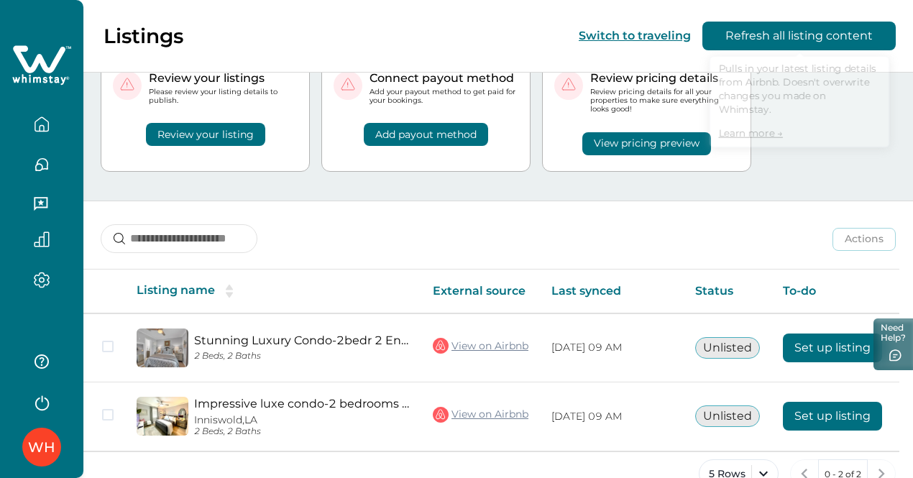 The height and width of the screenshot is (478, 913). What do you see at coordinates (444, 96) in the screenshot?
I see `p: Add your payout method to get paid for your bookings.` at bounding box center [444, 96].